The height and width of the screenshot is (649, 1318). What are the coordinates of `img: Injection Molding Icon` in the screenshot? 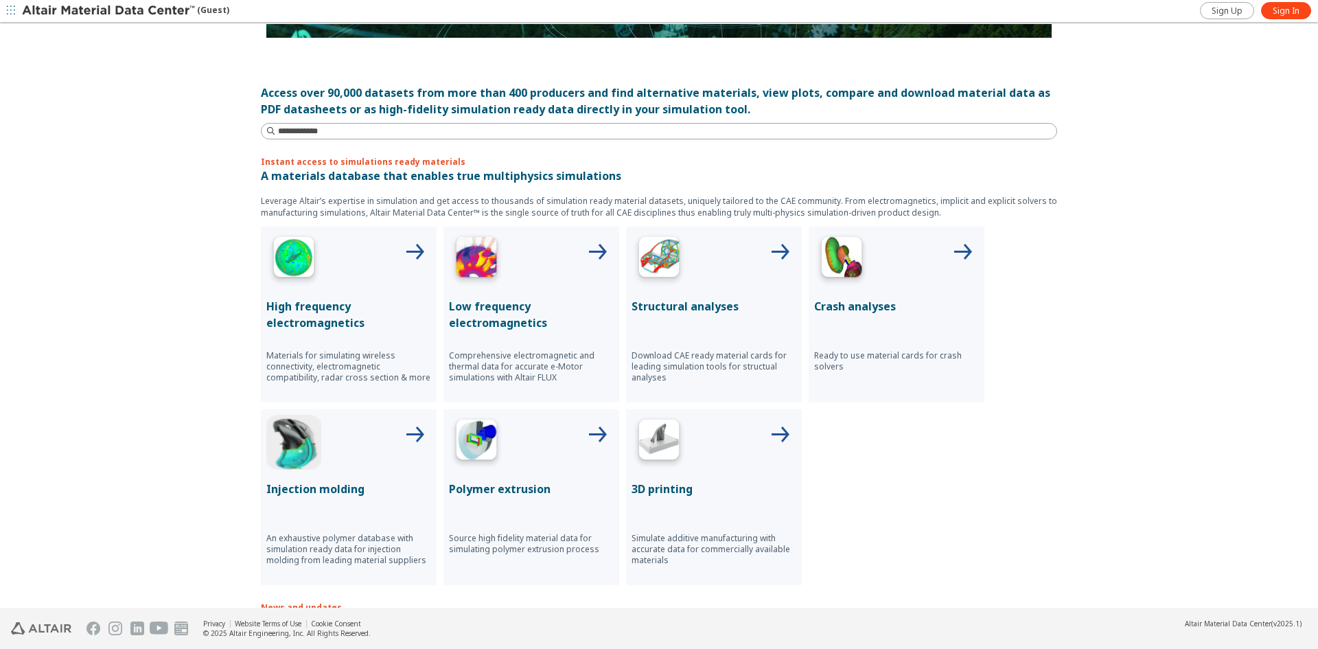 It's located at (294, 442).